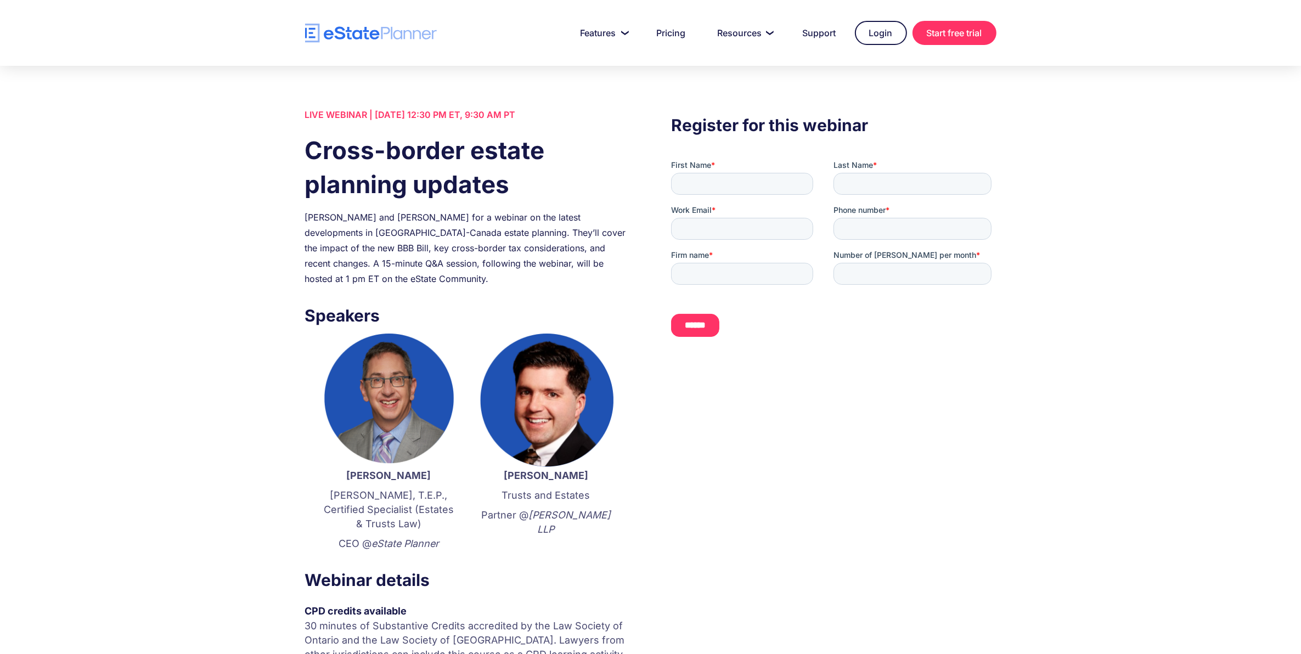  What do you see at coordinates (671, 33) in the screenshot?
I see `a: Pricing` at bounding box center [671, 33].